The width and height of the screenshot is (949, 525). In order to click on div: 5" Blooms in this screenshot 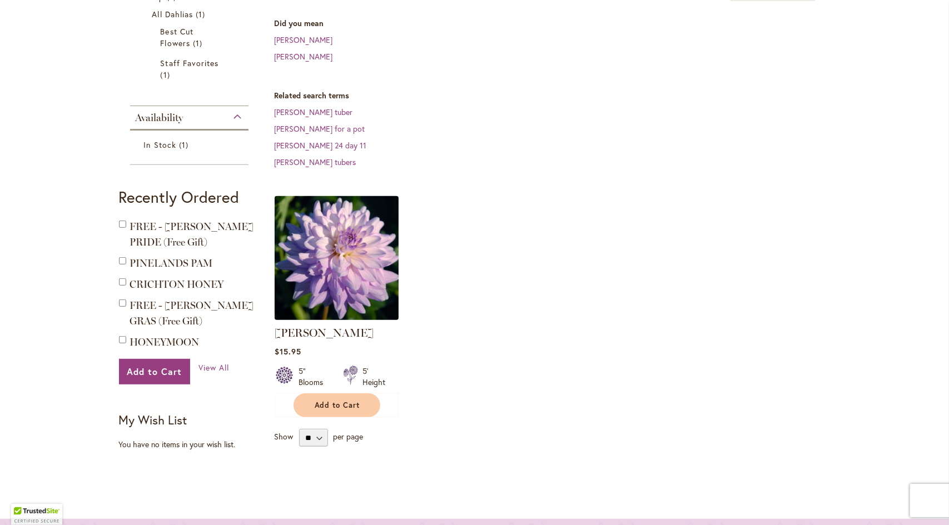, I will do `click(314, 377)`.